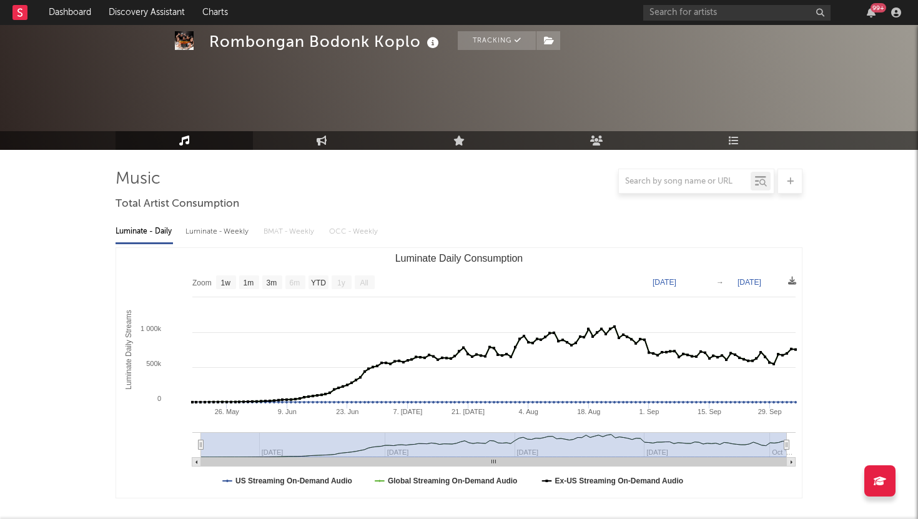  I want to click on text: 1. Sep, so click(649, 412).